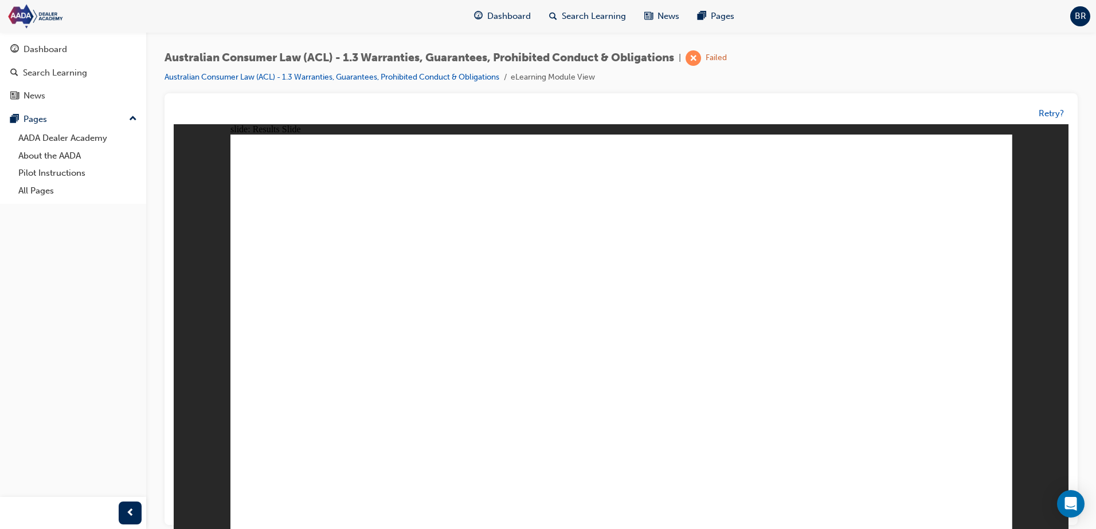  Describe the element at coordinates (73, 73) in the screenshot. I see `button: DashboardSearch LearningNews` at that location.